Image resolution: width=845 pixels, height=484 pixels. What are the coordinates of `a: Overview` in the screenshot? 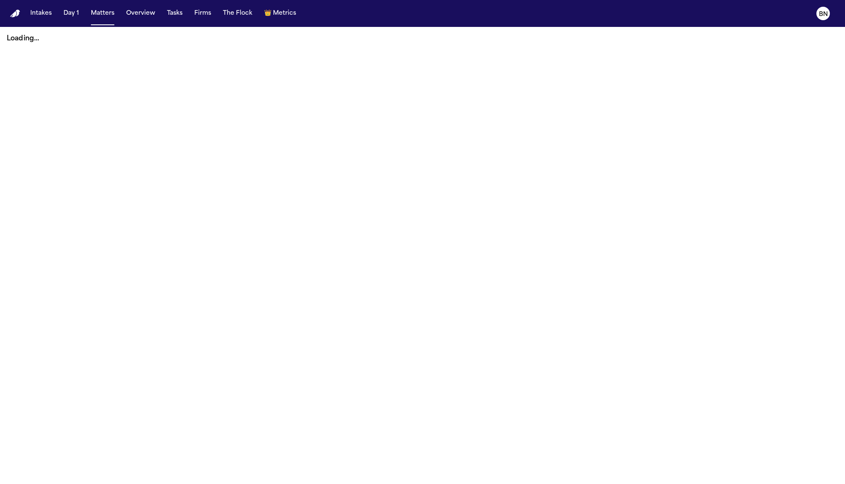 It's located at (140, 13).